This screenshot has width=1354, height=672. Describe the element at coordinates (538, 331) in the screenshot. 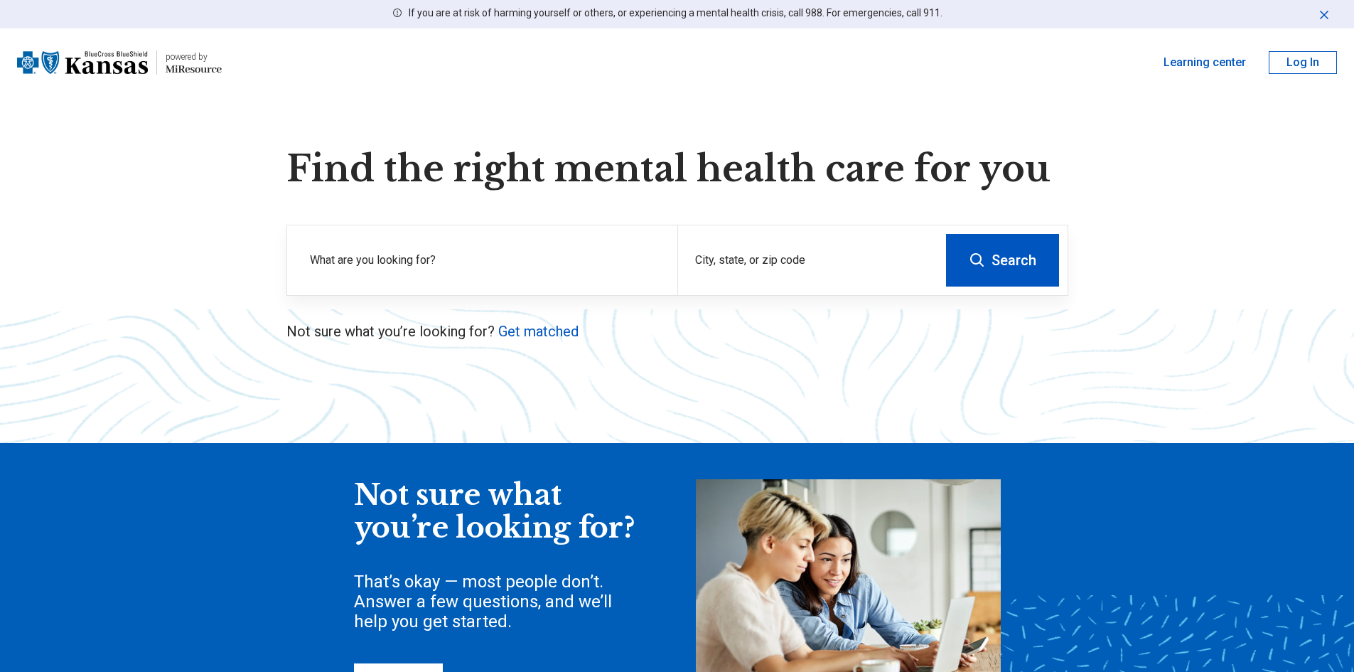

I see `a: Get matched` at that location.